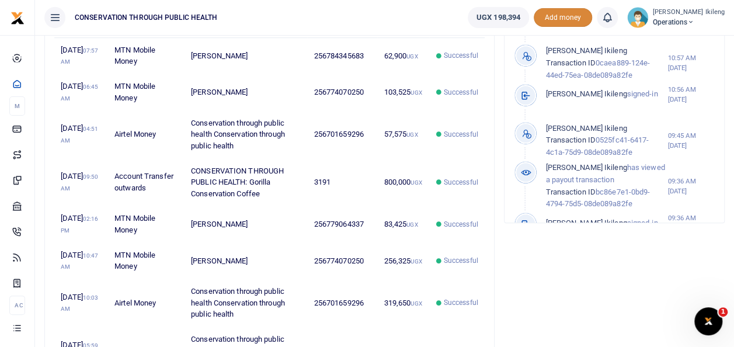 This screenshot has width=734, height=347. What do you see at coordinates (79, 134) in the screenshot?
I see `small: 04:51 AM` at bounding box center [79, 134].